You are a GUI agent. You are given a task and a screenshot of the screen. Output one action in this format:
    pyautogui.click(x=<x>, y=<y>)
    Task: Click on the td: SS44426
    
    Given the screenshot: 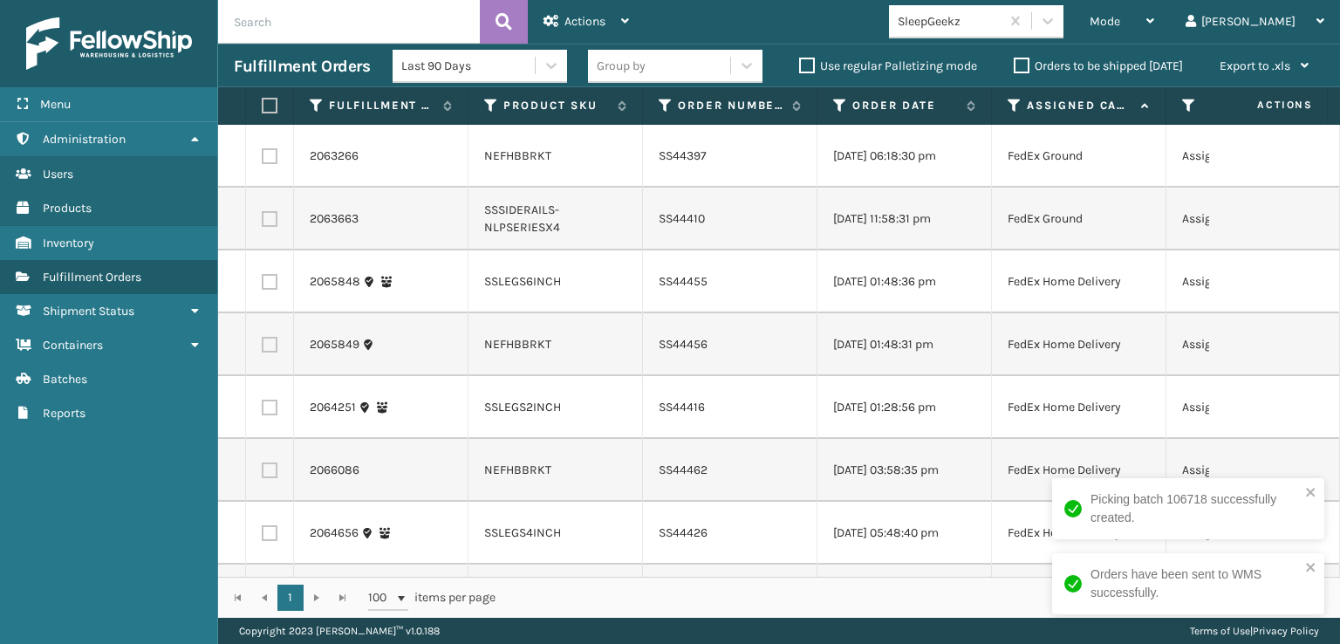 What is the action you would take?
    pyautogui.click(x=730, y=533)
    